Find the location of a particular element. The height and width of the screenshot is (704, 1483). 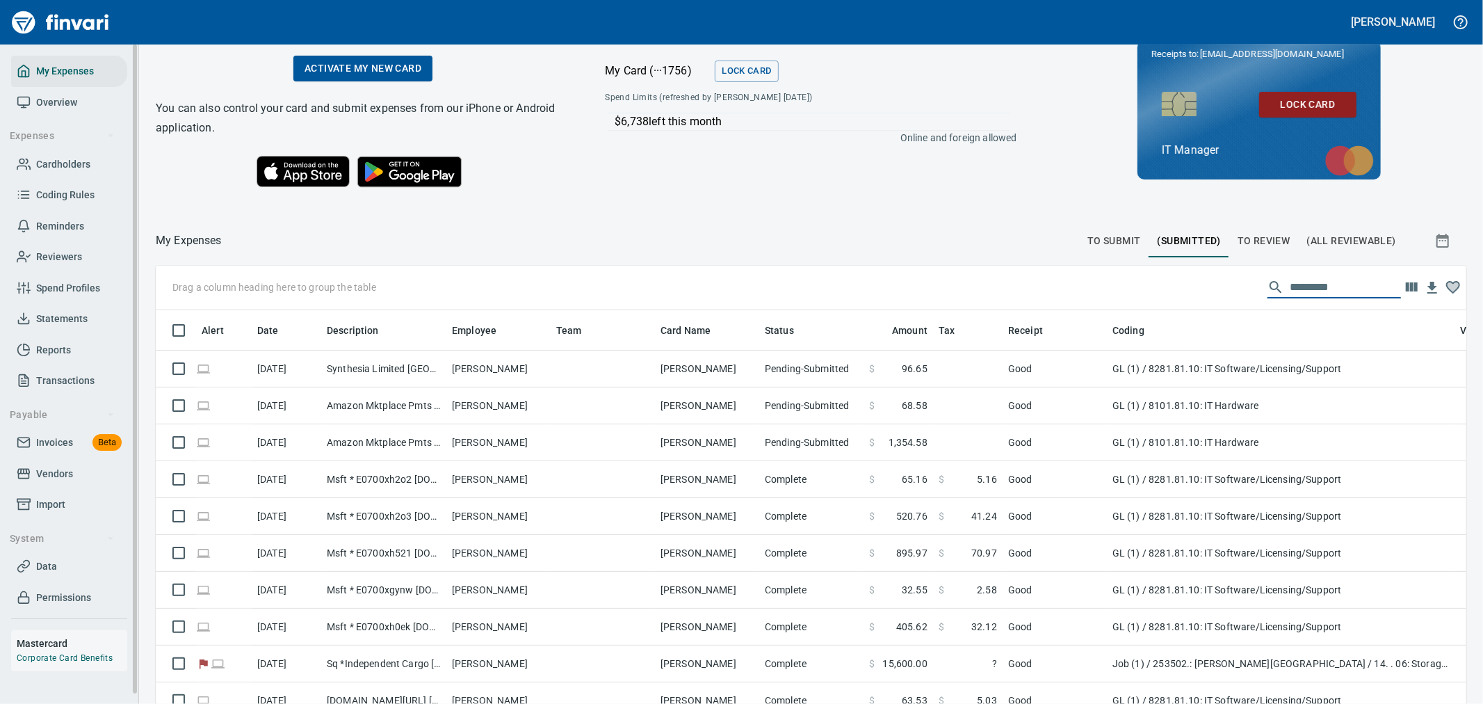

span: Cardholders is located at coordinates (63, 164).